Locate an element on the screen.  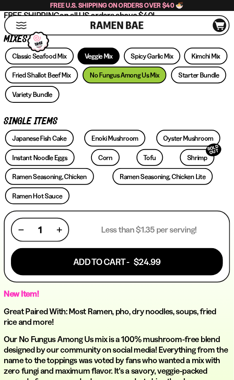
p: Single Items is located at coordinates (117, 121).